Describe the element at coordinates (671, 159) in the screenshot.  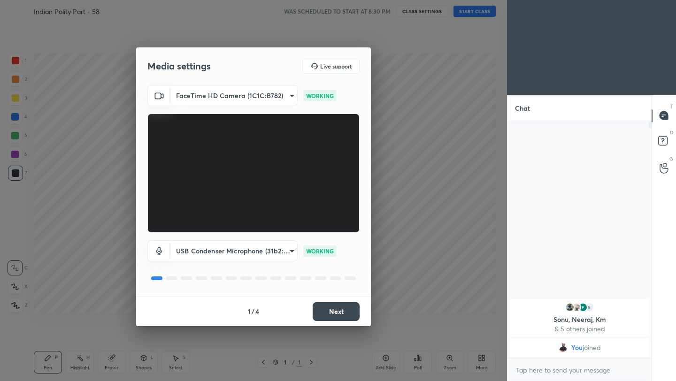
I see `p: G` at that location.